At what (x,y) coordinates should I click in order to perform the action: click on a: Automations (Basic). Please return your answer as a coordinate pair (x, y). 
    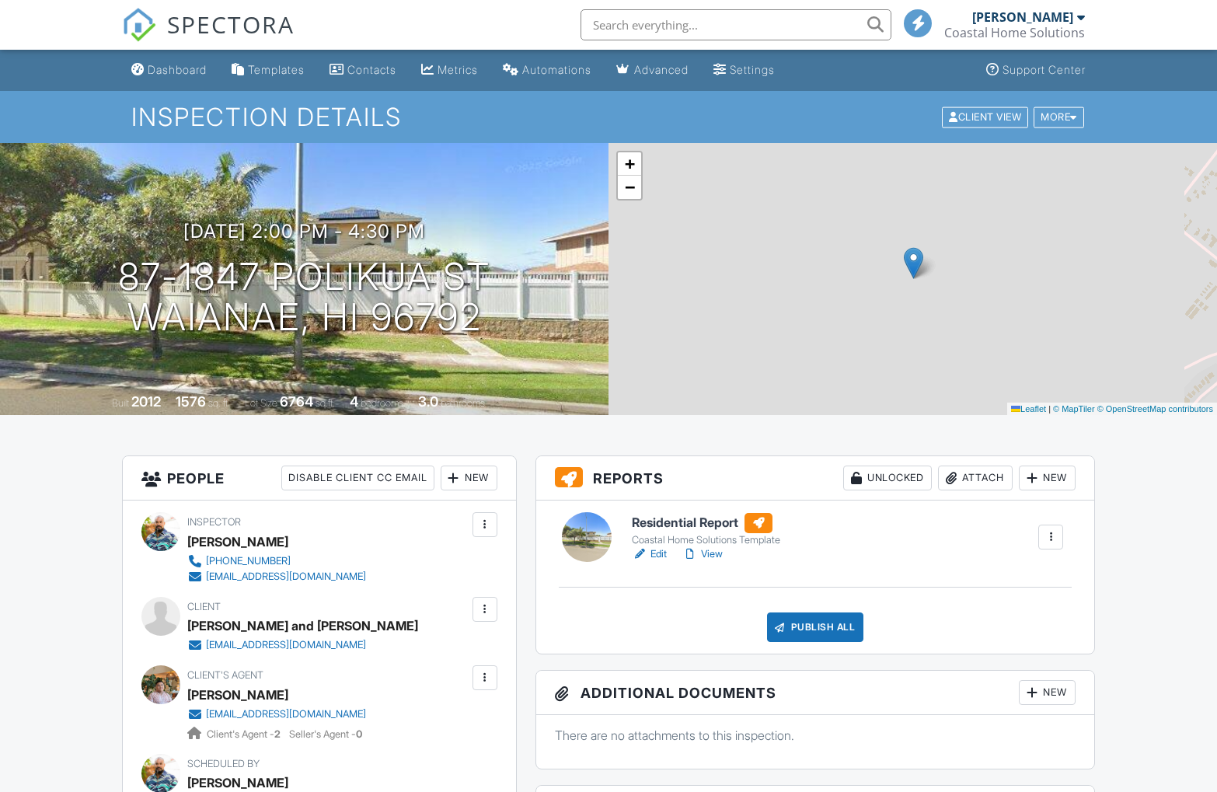
    Looking at the image, I should click on (547, 70).